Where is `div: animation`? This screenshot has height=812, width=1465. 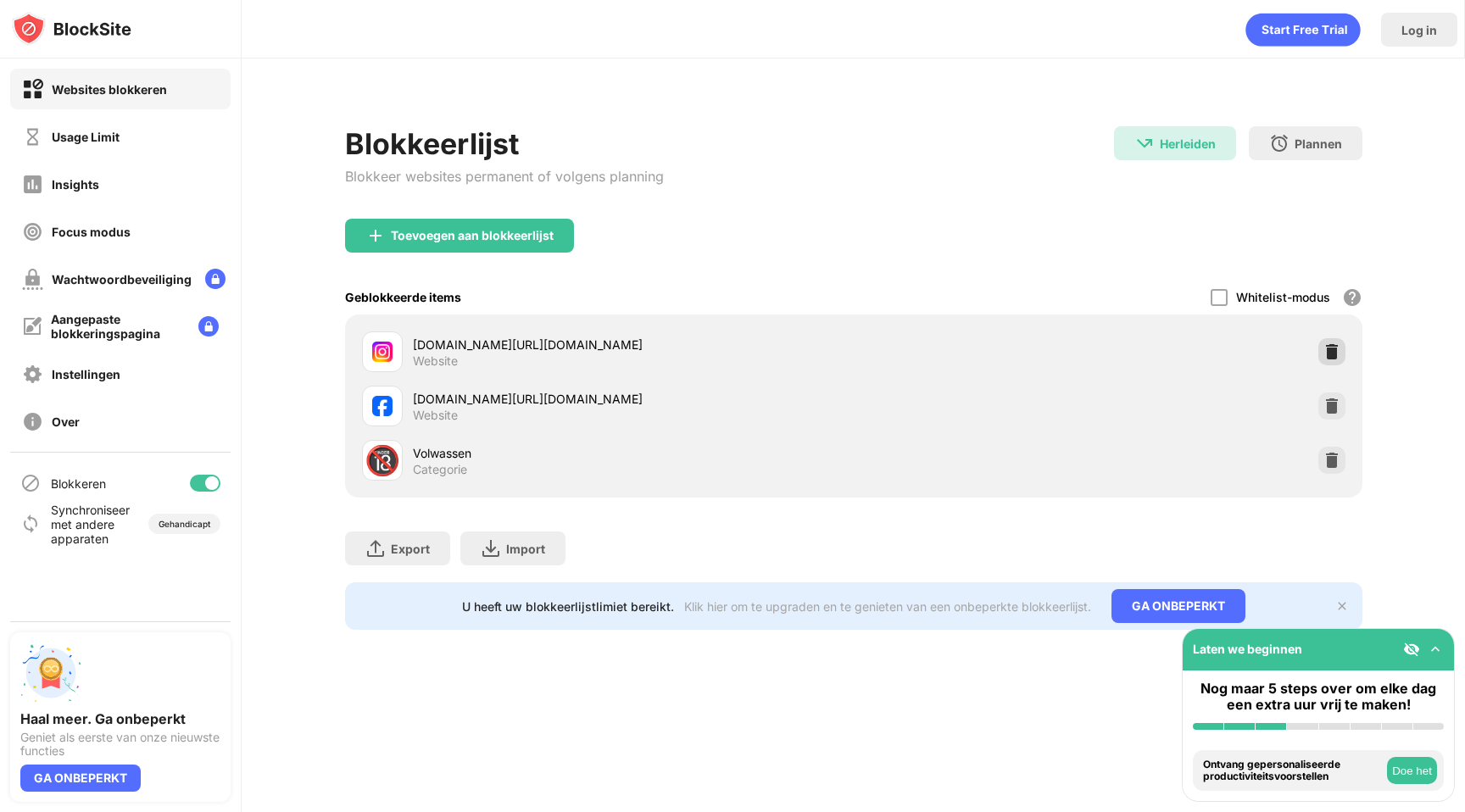 div: animation is located at coordinates (1303, 29).